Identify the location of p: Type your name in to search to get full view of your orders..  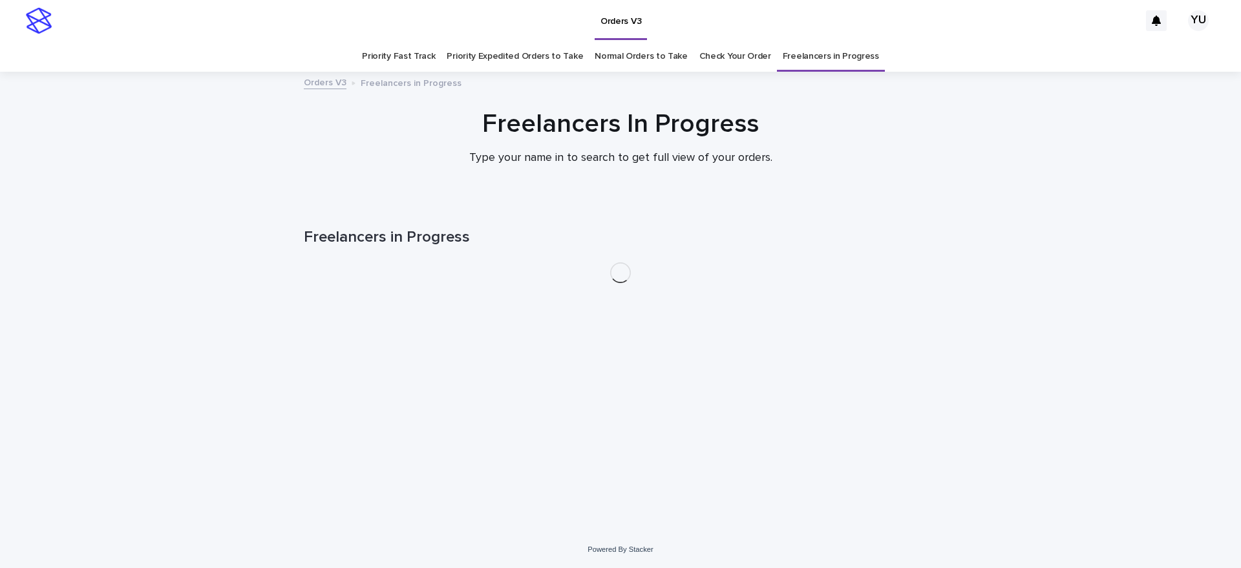
(621, 158).